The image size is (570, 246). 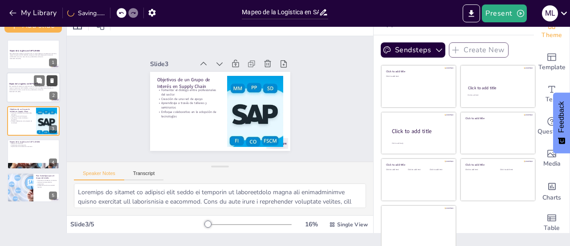 What do you see at coordinates (552, 62) in the screenshot?
I see `div: Add ready made slides` at bounding box center [552, 62].